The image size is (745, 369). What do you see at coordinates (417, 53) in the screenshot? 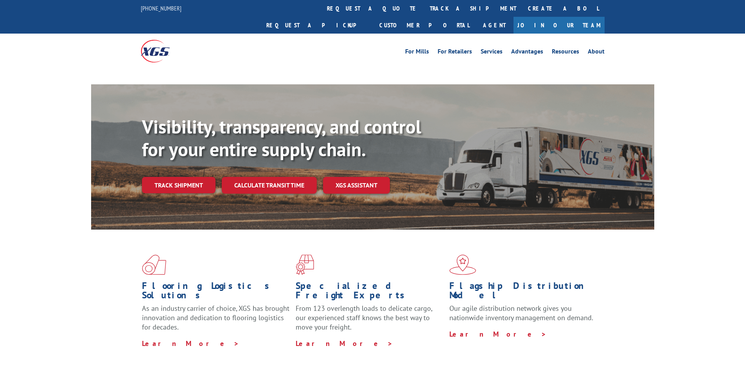
I see `a: For Mills` at bounding box center [417, 53].